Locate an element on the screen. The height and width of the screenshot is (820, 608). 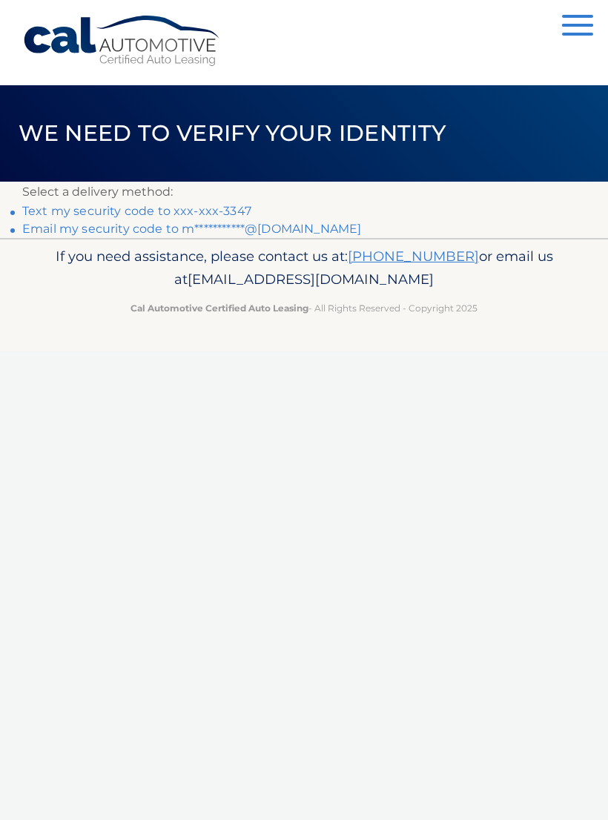
p: - All Rights Reserved - Copyright 2025 is located at coordinates (304, 308).